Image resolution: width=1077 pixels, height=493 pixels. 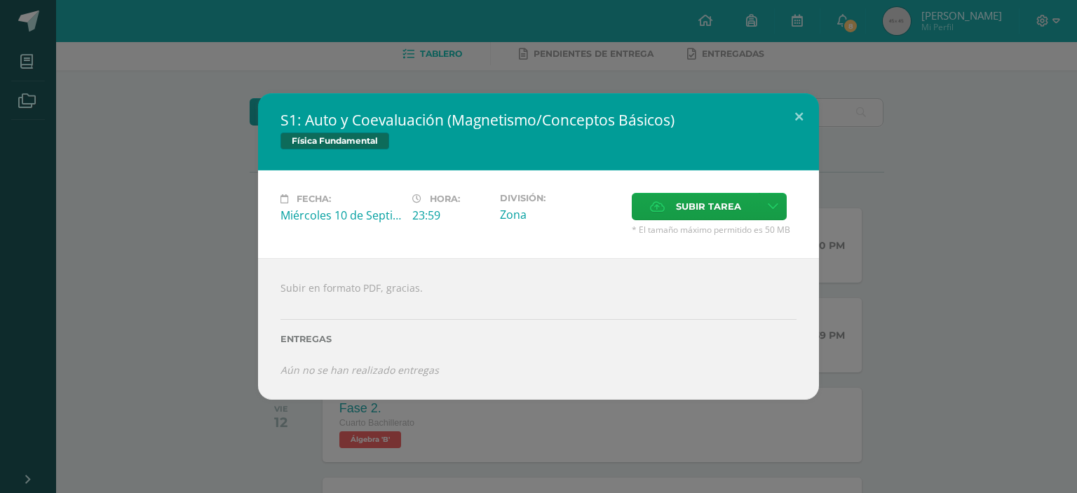 What do you see at coordinates (445, 198) in the screenshot?
I see `span: Hora:` at bounding box center [445, 198].